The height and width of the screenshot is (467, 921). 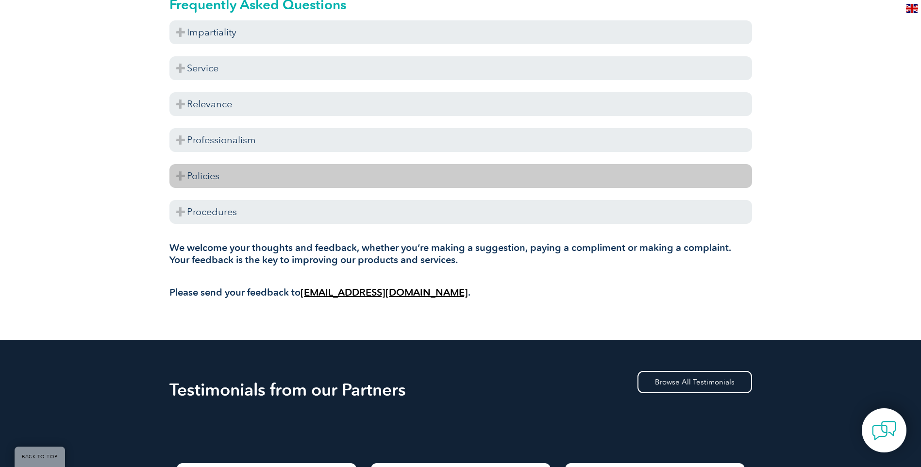 What do you see at coordinates (461, 254) in the screenshot?
I see `h3: We welcome your thoughts and feedback, whether you’re making a suggestion, paying a compliment or...` at bounding box center [461, 254].